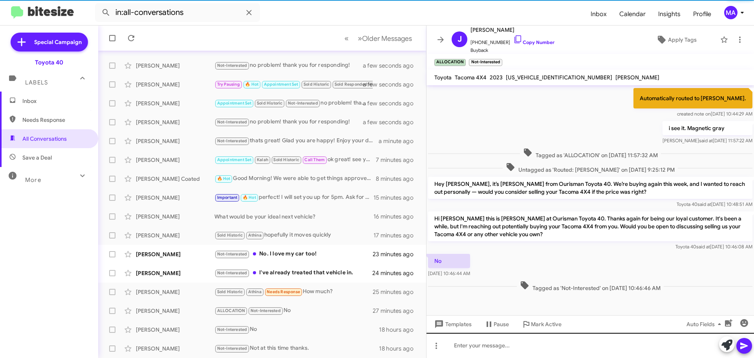 This screenshot has height=358, width=754. What do you see at coordinates (37, 158) in the screenshot?
I see `span: Save a Deal` at bounding box center [37, 158].